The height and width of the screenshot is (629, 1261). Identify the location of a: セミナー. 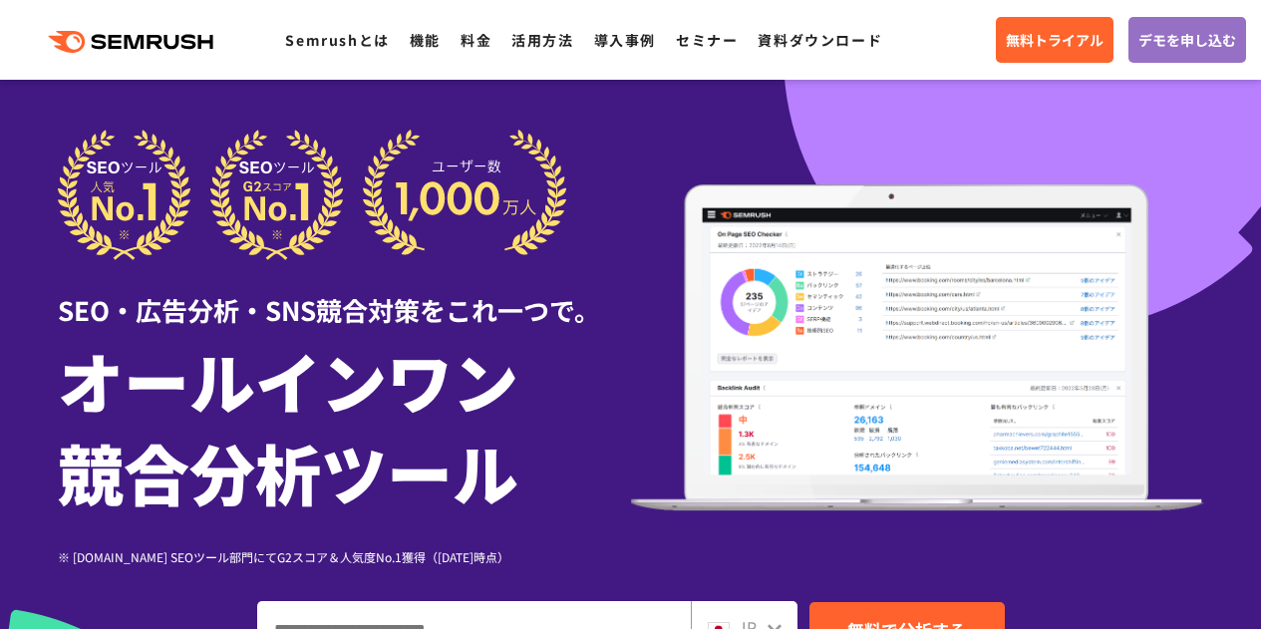
(707, 40).